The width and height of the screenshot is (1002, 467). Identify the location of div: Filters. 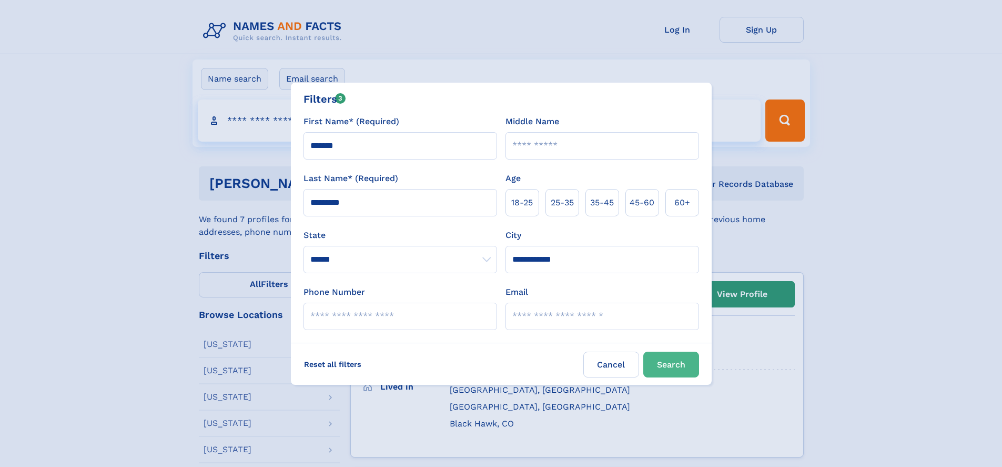
(325, 99).